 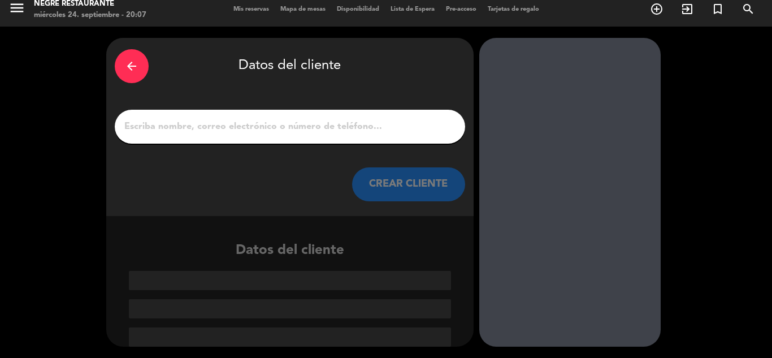 What do you see at coordinates (657, 9) in the screenshot?
I see `i: add_circle_outline` at bounding box center [657, 9].